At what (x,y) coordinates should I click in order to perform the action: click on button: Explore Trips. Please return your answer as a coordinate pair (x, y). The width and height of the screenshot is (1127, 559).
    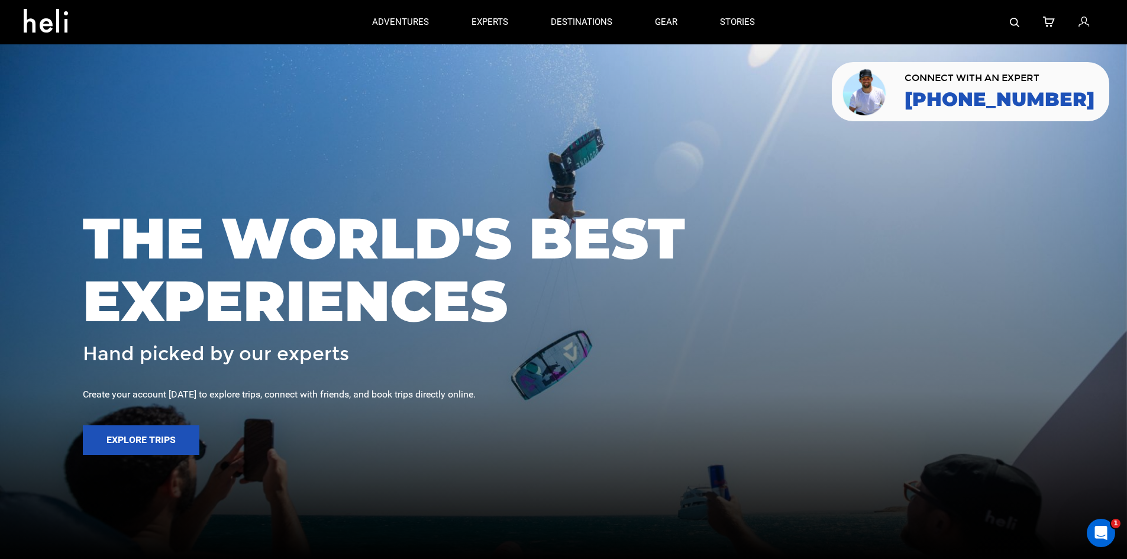
    Looking at the image, I should click on (141, 440).